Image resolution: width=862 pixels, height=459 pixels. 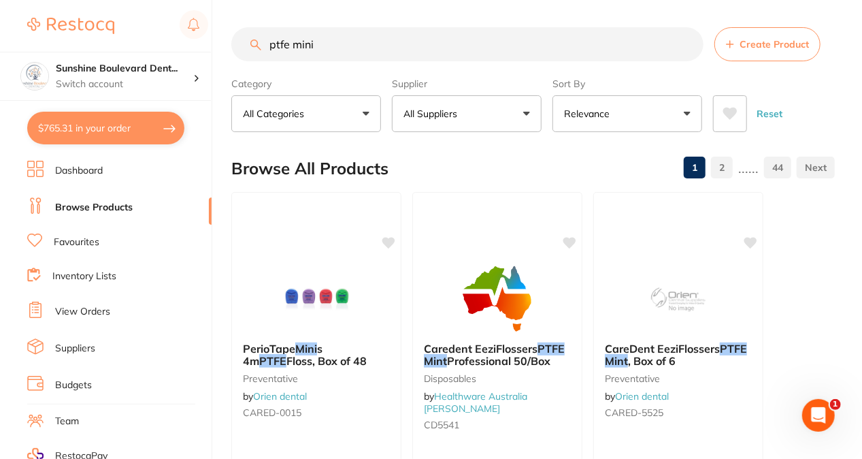 What do you see at coordinates (634, 412) in the screenshot?
I see `span: CARED-5525` at bounding box center [634, 412].